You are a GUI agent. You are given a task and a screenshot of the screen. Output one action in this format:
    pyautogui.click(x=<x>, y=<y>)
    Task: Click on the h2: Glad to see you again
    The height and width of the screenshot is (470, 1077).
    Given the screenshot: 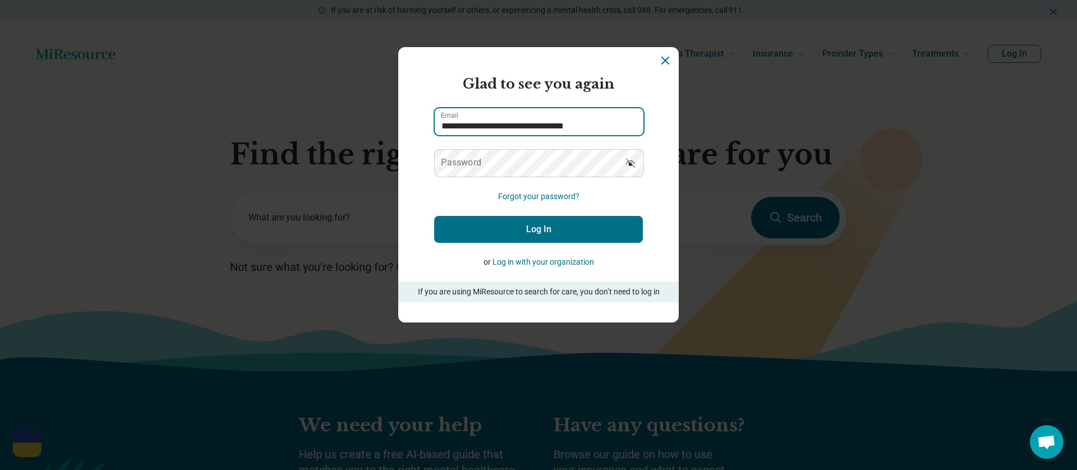 What is the action you would take?
    pyautogui.click(x=538, y=84)
    